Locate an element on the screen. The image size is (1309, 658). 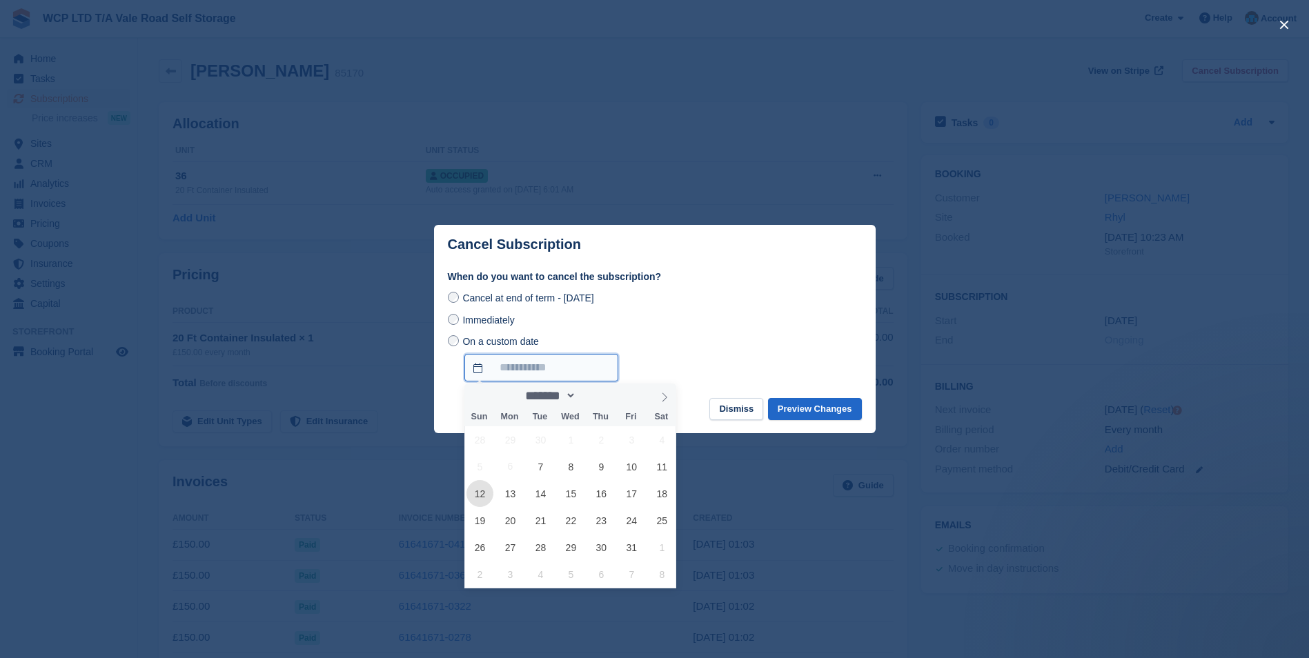
span: October 20, 2025 is located at coordinates (510, 520).